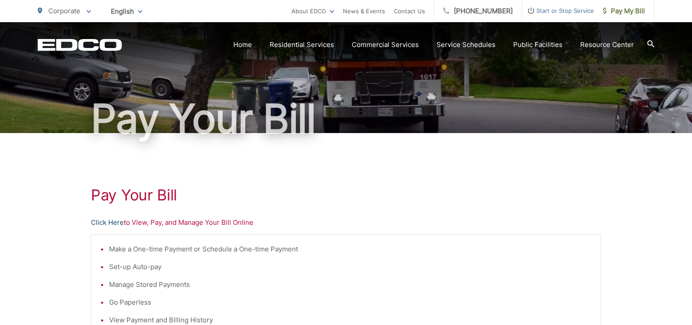 The image size is (692, 325). What do you see at coordinates (350, 302) in the screenshot?
I see `li: Go Paperless` at bounding box center [350, 302].